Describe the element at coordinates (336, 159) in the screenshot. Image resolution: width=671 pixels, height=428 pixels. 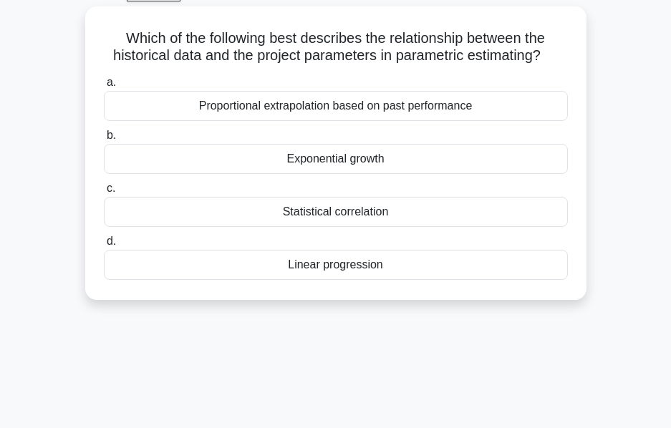
I see `div: Exponential growth` at that location.